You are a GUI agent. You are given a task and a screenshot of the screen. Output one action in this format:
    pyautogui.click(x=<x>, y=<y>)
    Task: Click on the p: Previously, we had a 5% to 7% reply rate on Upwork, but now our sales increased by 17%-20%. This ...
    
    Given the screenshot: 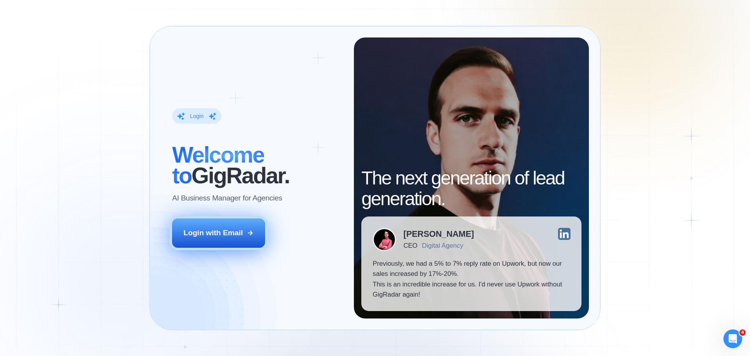 What is the action you would take?
    pyautogui.click(x=471, y=280)
    